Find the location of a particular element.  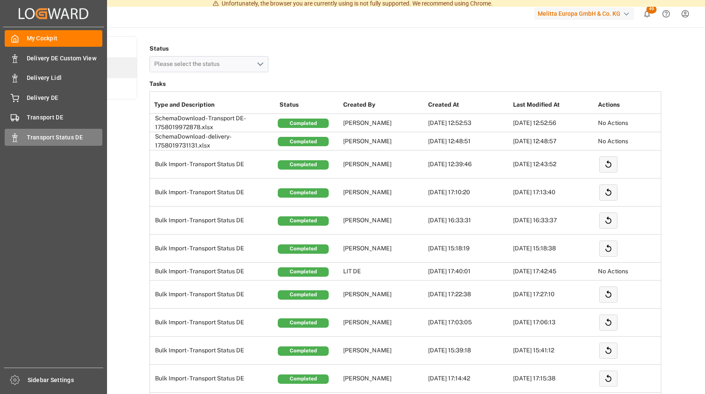

th: Actions is located at coordinates (638, 105).